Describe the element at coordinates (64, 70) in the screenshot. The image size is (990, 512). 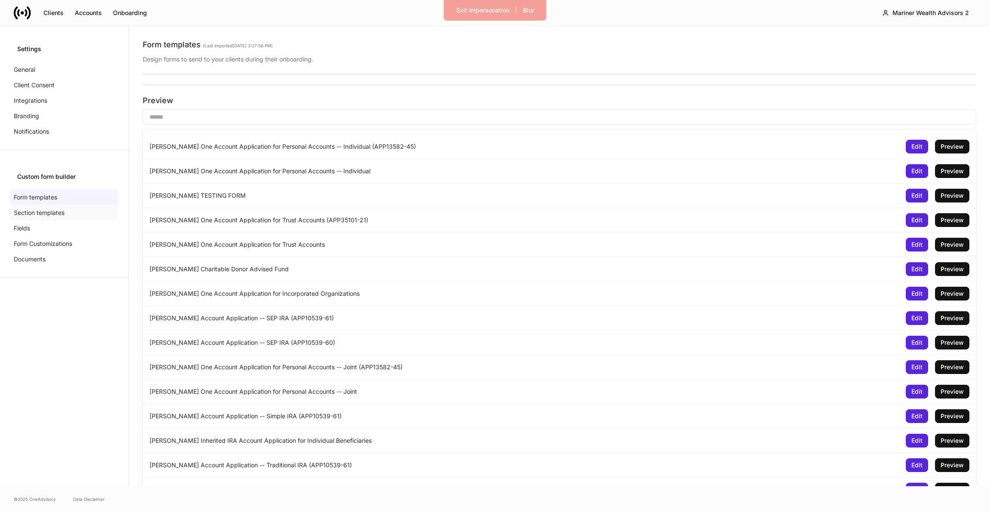
I see `a: General` at that location.